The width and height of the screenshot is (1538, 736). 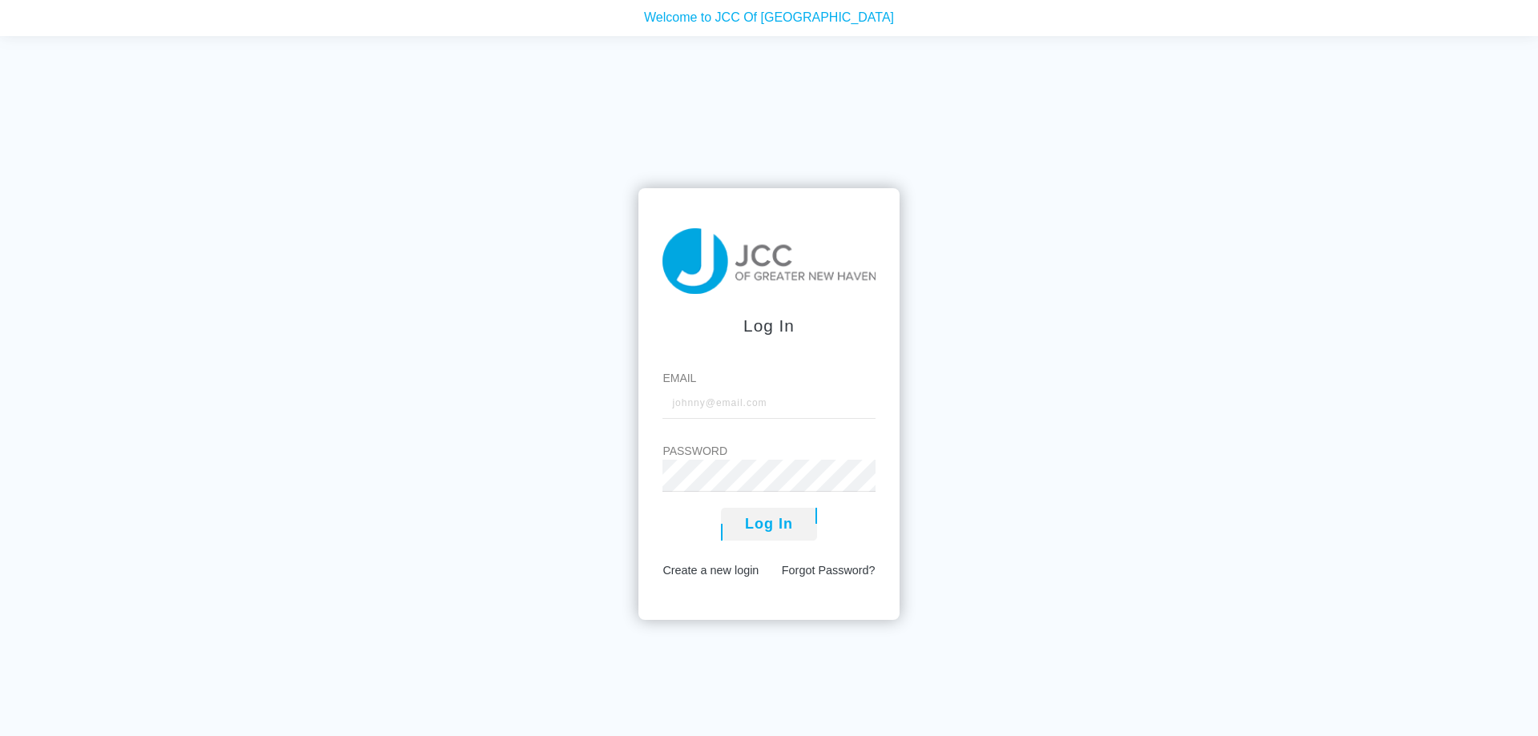 I want to click on div: Log In, so click(x=768, y=325).